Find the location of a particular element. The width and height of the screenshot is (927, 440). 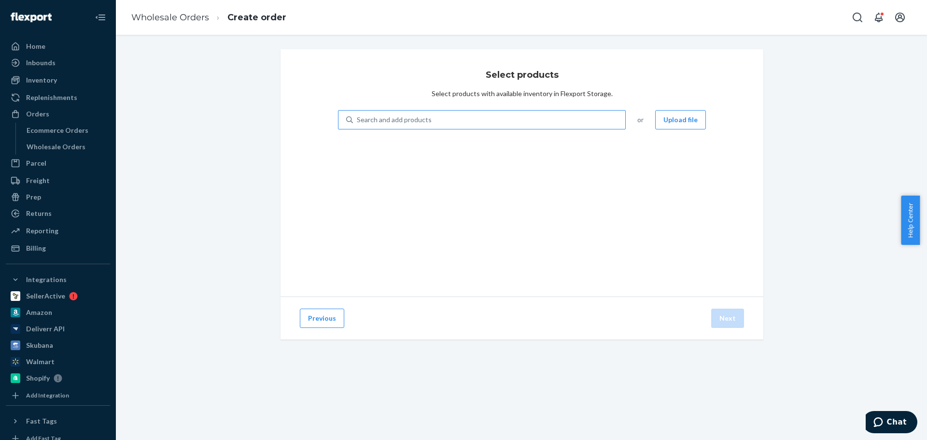

a: Deliverr API is located at coordinates (58, 329).